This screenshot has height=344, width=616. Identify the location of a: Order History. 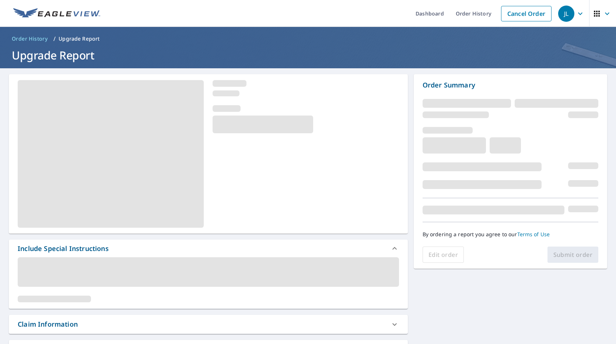
(29, 39).